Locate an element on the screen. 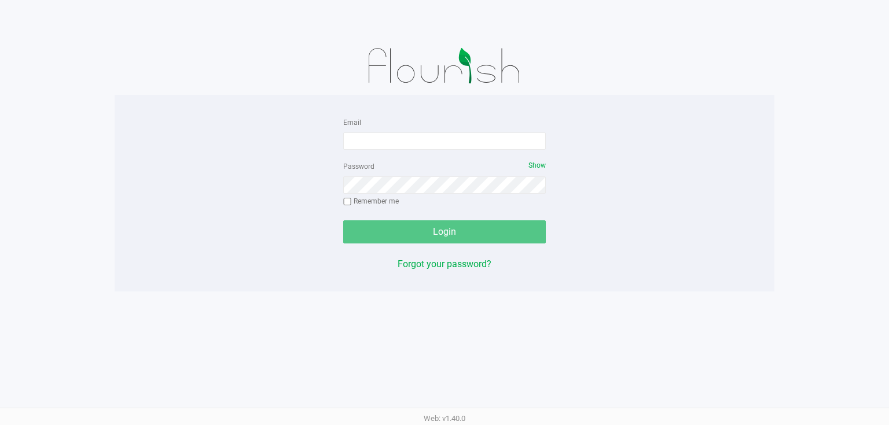 Image resolution: width=889 pixels, height=425 pixels. label: Remember me is located at coordinates (371, 201).